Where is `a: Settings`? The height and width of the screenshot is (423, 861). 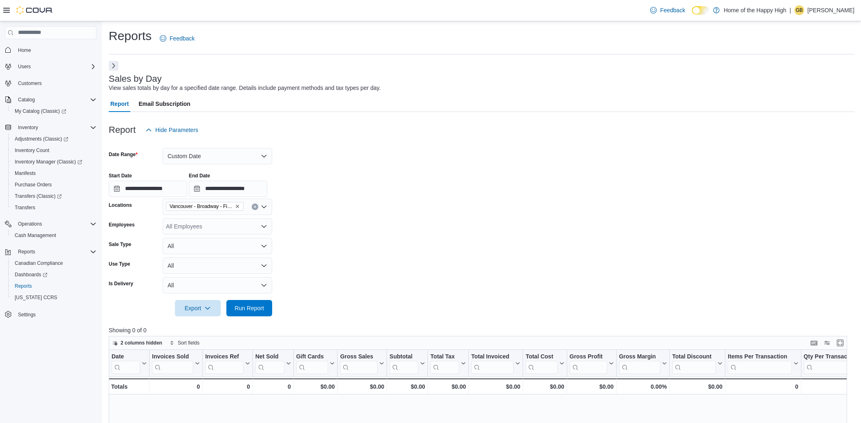 a: Settings is located at coordinates (27, 315).